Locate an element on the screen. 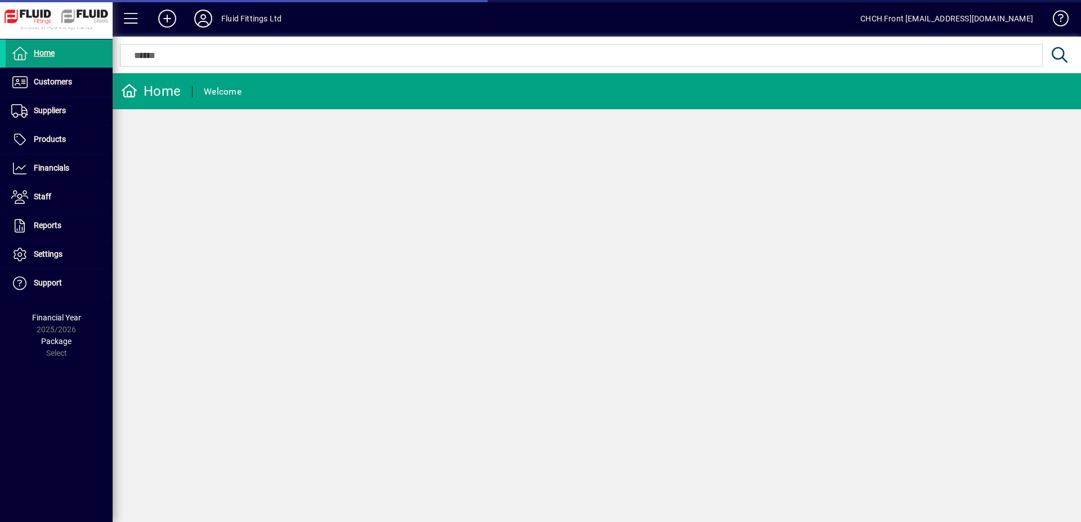 This screenshot has height=522, width=1081. span: Financial Year is located at coordinates (56, 318).